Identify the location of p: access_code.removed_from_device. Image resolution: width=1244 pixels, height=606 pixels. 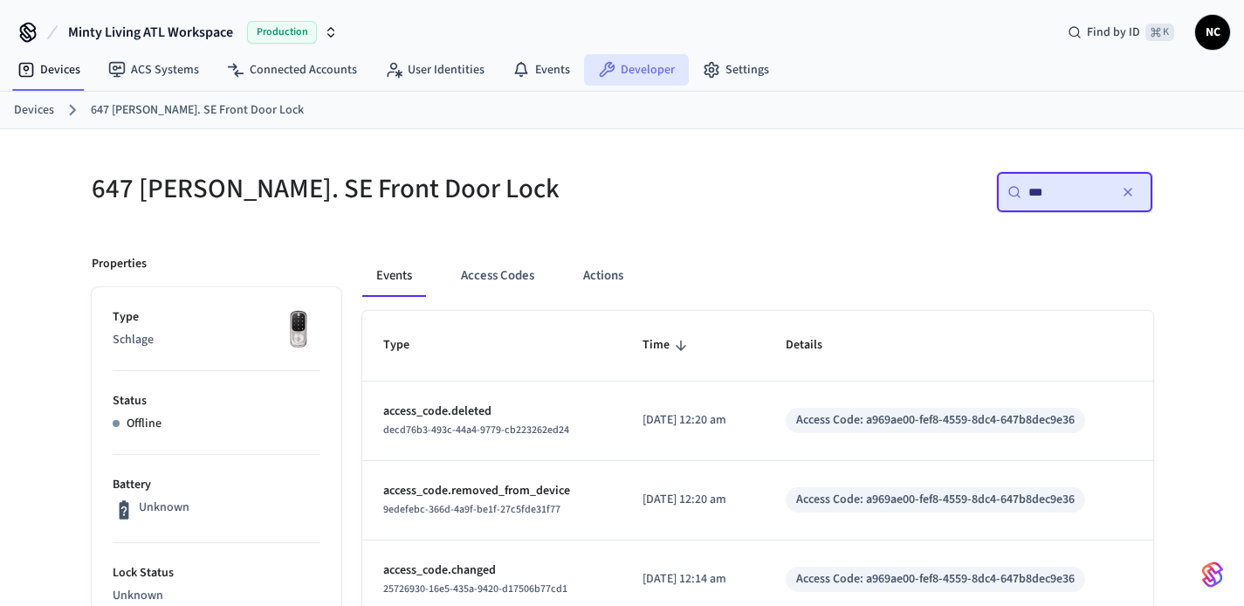
(492, 491).